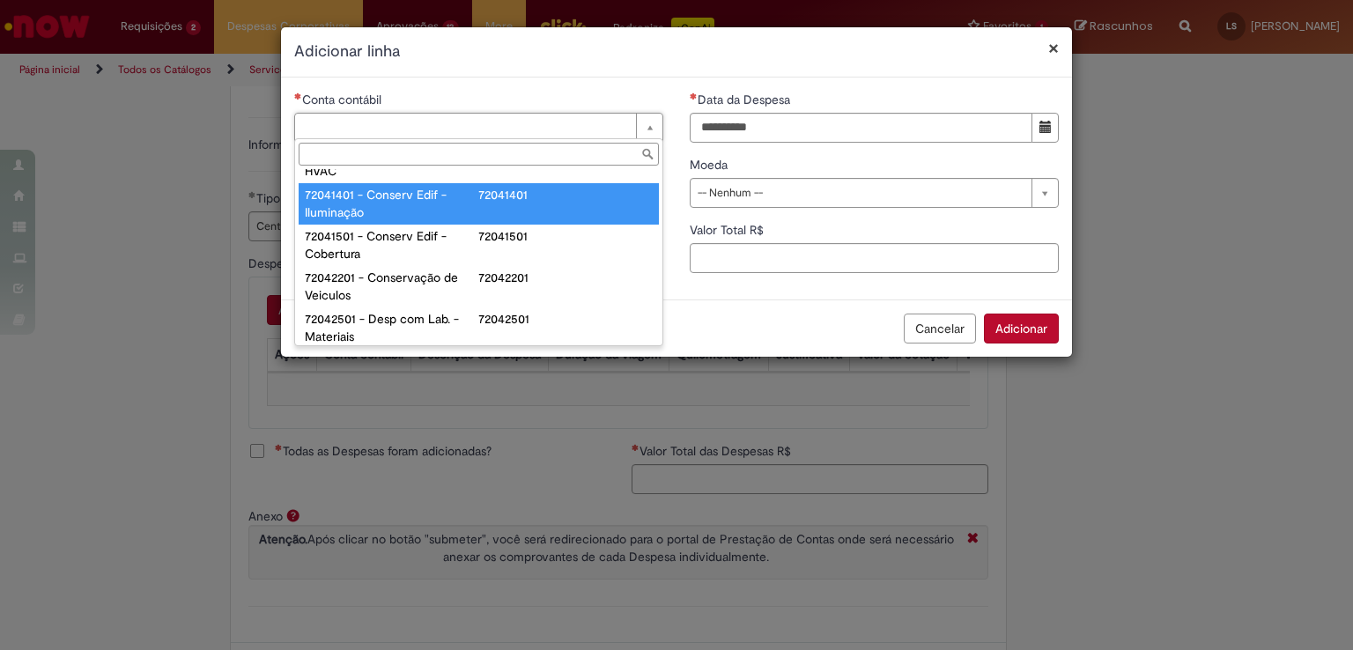 This screenshot has width=1353, height=650. Describe the element at coordinates (566, 195) in the screenshot. I see `div: 72041401` at that location.